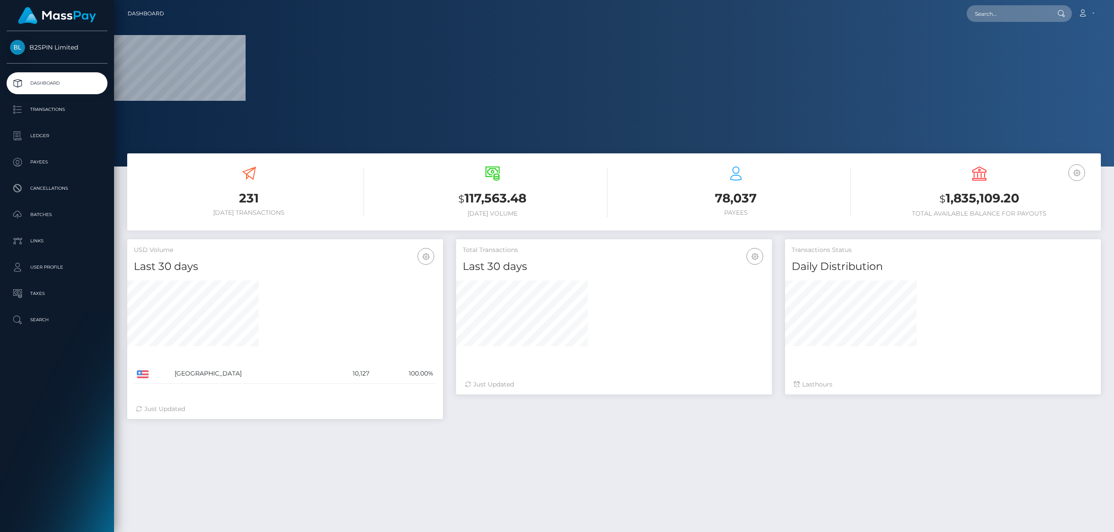 The height and width of the screenshot is (532, 1114). I want to click on h4: Daily Distribution, so click(943, 267).